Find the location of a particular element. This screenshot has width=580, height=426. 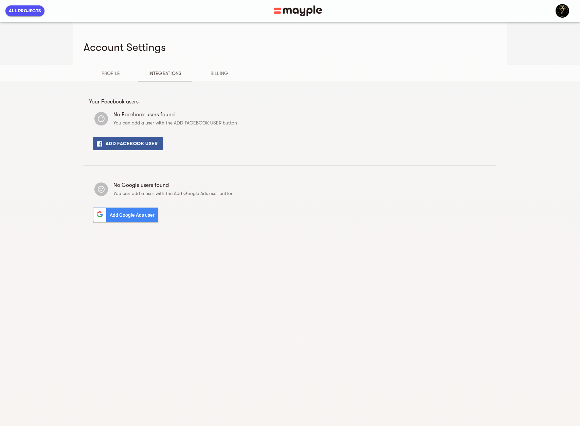

button: All Projects is located at coordinates (25, 11).